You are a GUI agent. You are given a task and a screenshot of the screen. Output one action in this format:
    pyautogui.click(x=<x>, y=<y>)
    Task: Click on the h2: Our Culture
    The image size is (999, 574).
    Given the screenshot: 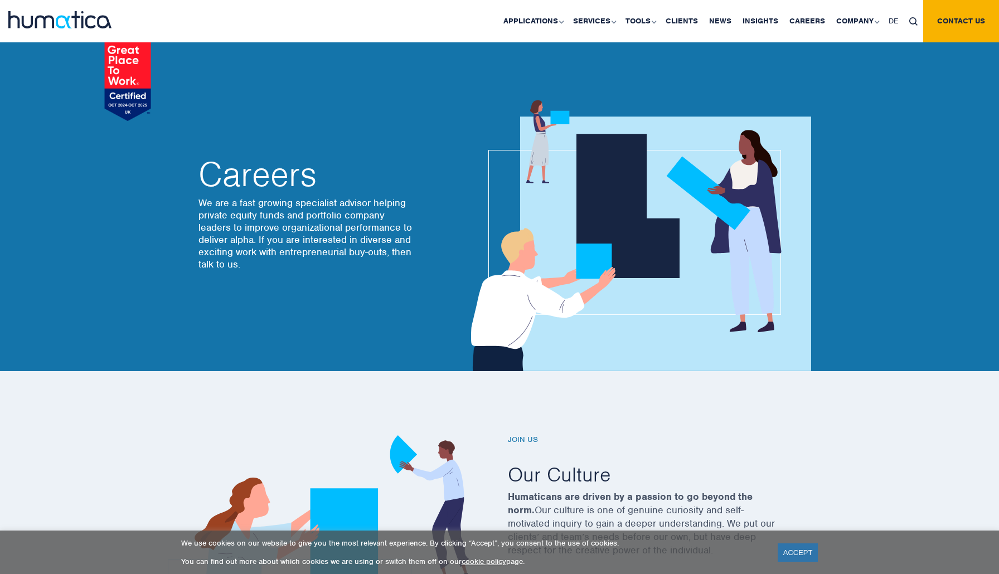 What is the action you would take?
    pyautogui.click(x=658, y=474)
    